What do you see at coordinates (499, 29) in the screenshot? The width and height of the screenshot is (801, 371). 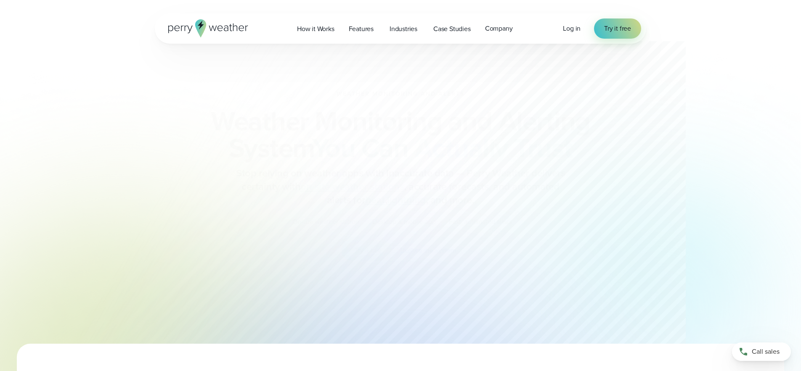 I see `span: Company` at bounding box center [499, 29].